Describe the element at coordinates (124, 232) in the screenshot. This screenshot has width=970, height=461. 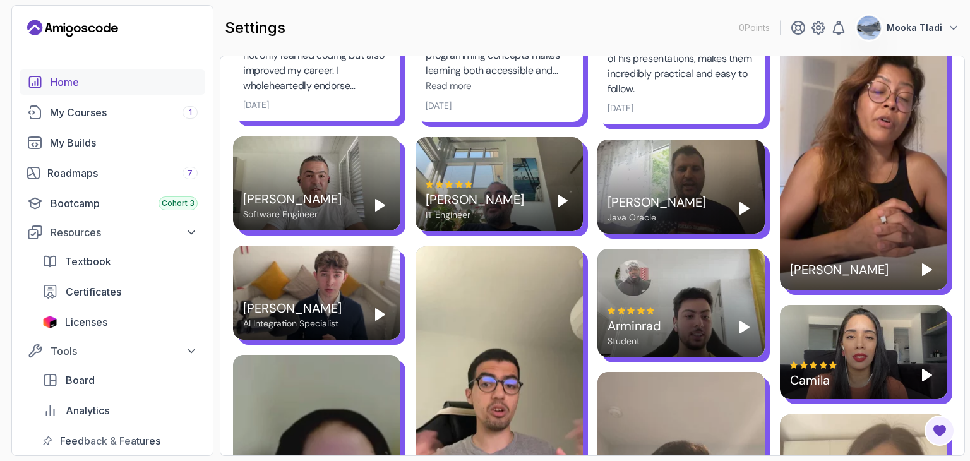
I see `div: Resources` at that location.